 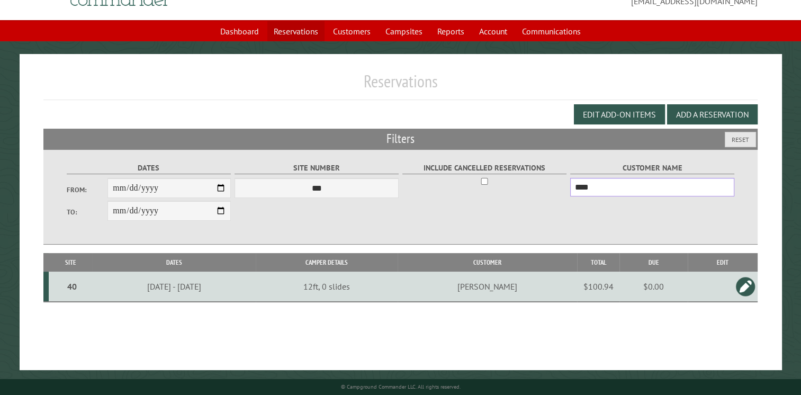 What do you see at coordinates (327, 286) in the screenshot?
I see `td: 12ft, 0 slides` at bounding box center [327, 286].